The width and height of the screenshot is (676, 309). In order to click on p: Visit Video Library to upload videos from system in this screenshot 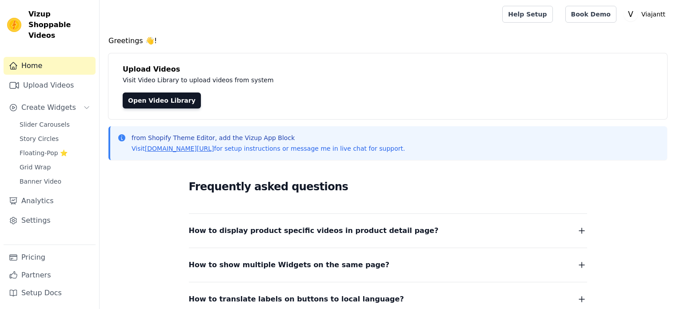, I will do `click(322, 80)`.